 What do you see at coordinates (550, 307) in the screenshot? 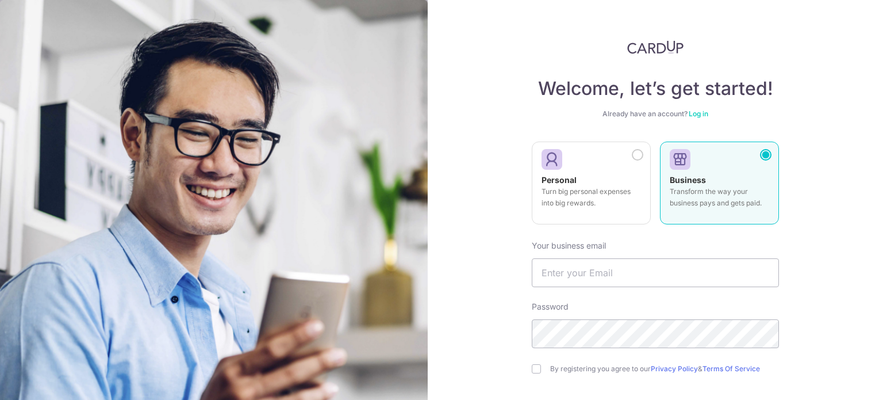
I see `label: Password` at bounding box center [550, 307].